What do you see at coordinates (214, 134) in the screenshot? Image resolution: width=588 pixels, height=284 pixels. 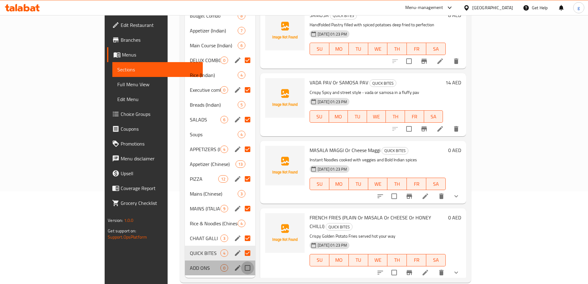 I see `span: Soups` at bounding box center [214, 134].